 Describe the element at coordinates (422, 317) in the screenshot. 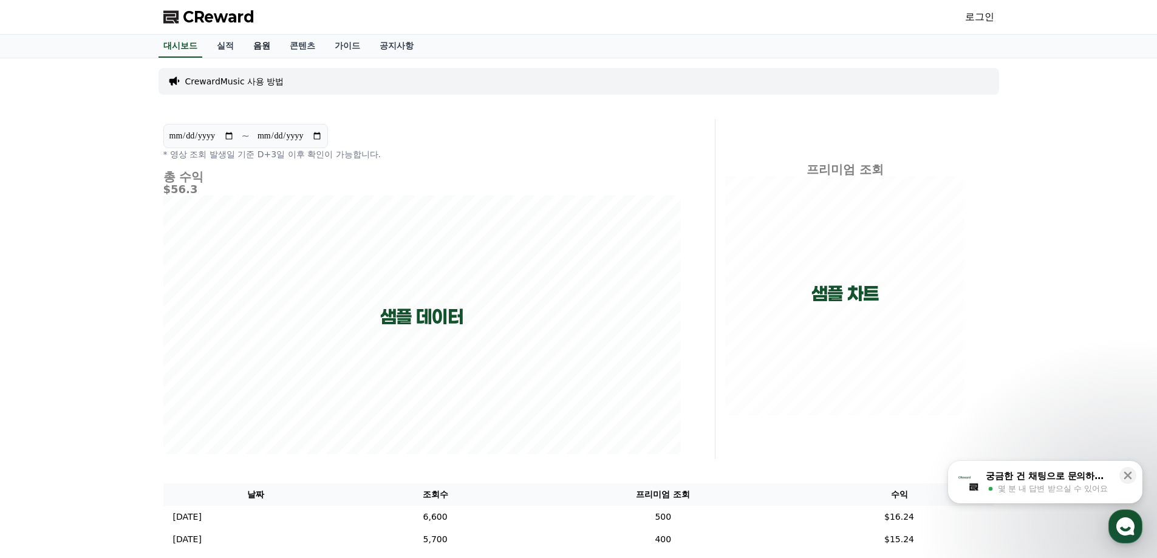

I see `p: 샘플 데이터` at that location.